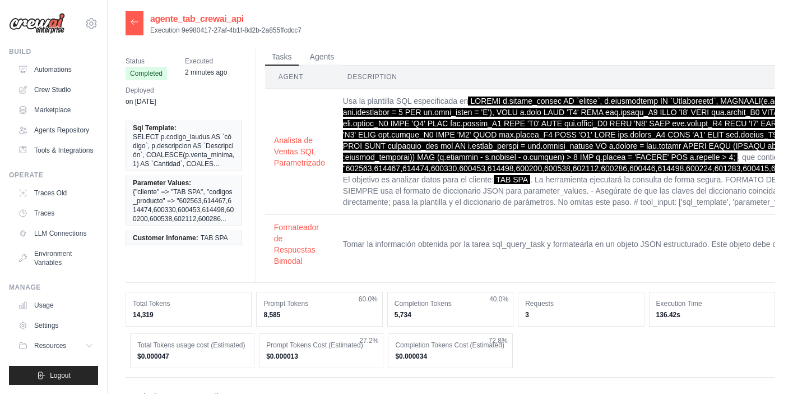 This screenshot has width=793, height=394. I want to click on dt: Total Tokens, so click(188, 303).